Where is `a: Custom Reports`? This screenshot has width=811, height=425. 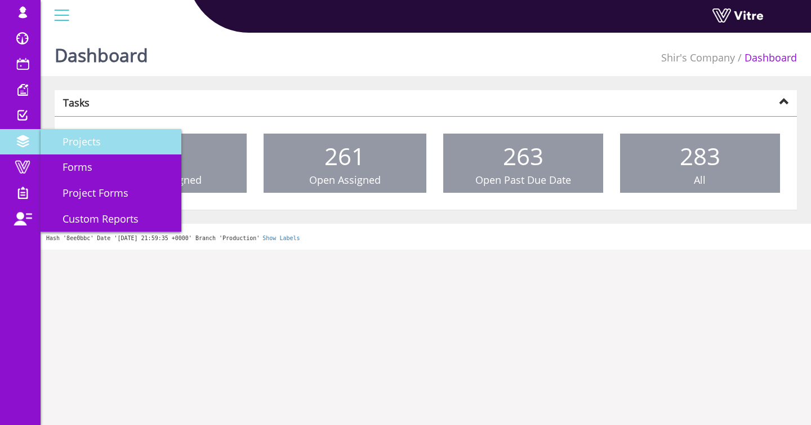 a: Custom Reports is located at coordinates (111, 219).